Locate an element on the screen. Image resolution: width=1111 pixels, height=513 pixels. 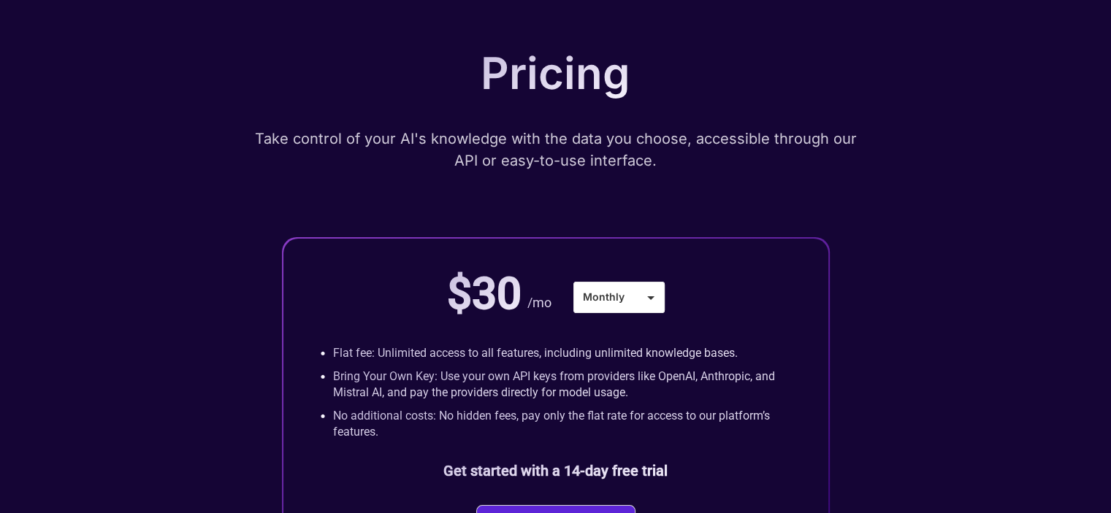
p: Flat fee: Unlimited access to all features, including unlimited knowledge bases. is located at coordinates (535, 354).